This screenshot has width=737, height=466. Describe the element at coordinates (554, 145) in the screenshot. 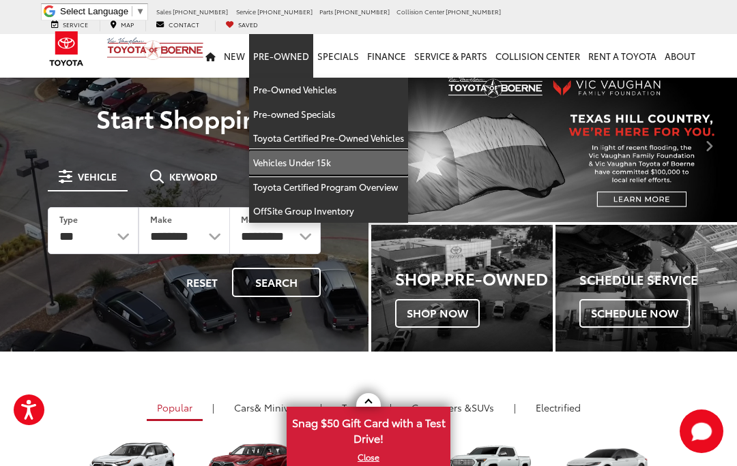

I see `img: Disaster Relief in Texas` at that location.